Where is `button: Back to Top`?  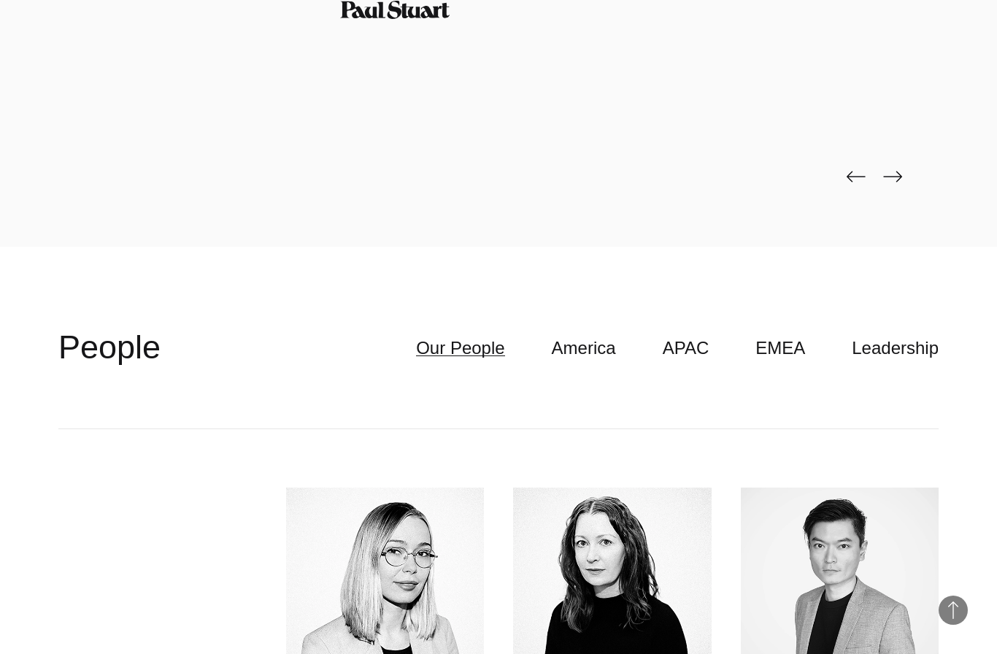 button: Back to Top is located at coordinates (953, 610).